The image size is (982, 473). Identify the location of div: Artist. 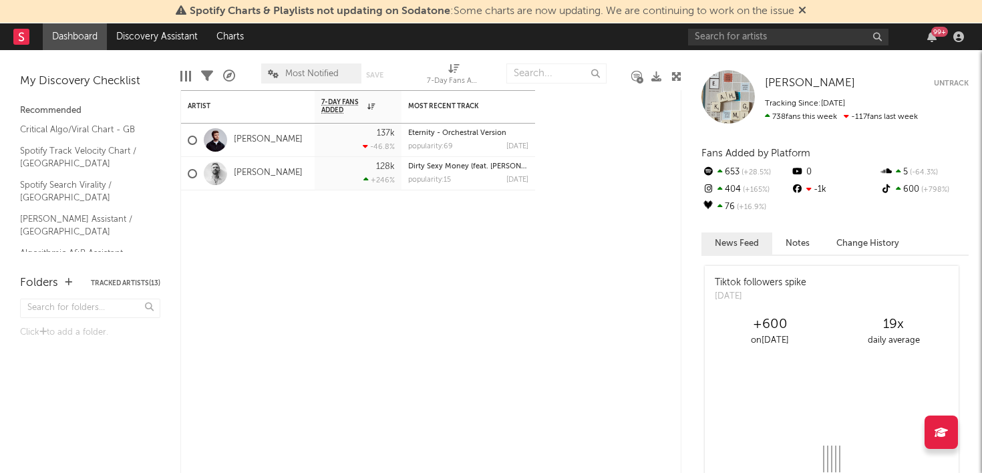
(238, 106).